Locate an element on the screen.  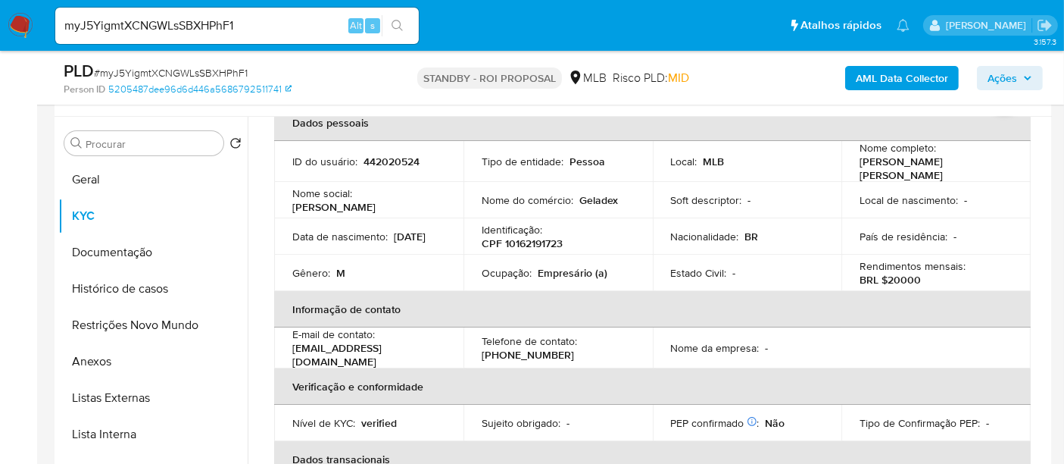
input: Procurar is located at coordinates (152, 144).